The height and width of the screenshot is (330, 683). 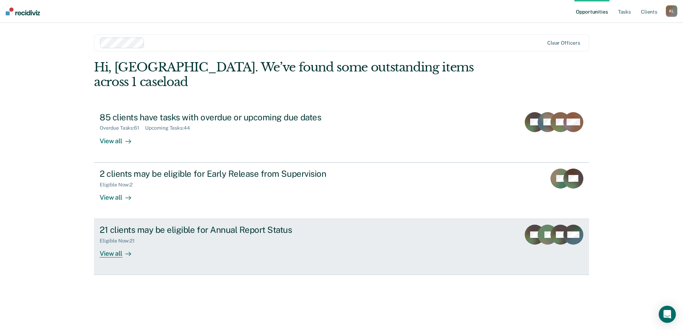 What do you see at coordinates (672, 11) in the screenshot?
I see `div: R L` at bounding box center [672, 11].